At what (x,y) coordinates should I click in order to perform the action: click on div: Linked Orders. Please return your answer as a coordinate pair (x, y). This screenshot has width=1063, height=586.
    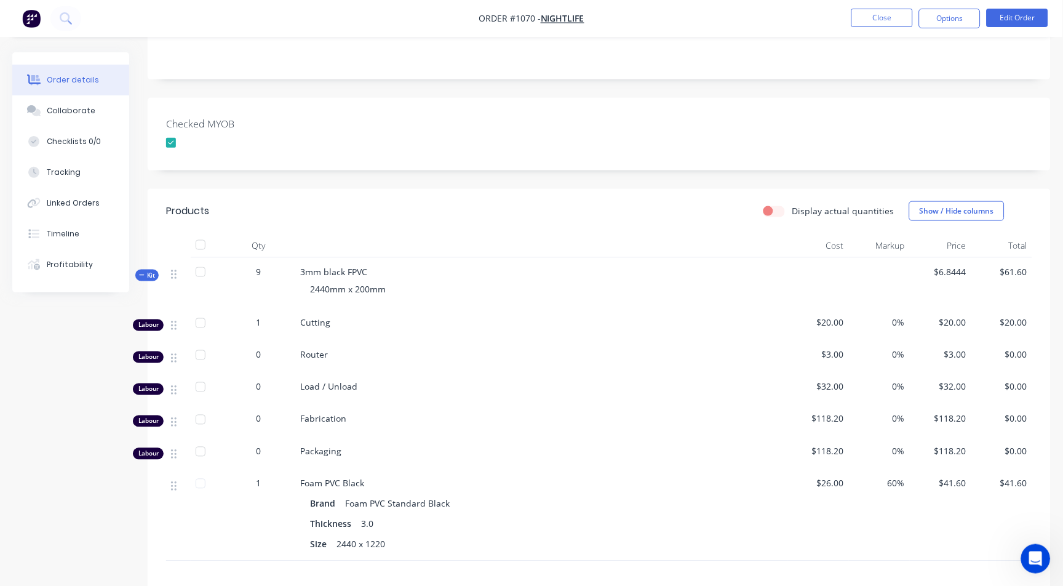
    Looking at the image, I should click on (73, 203).